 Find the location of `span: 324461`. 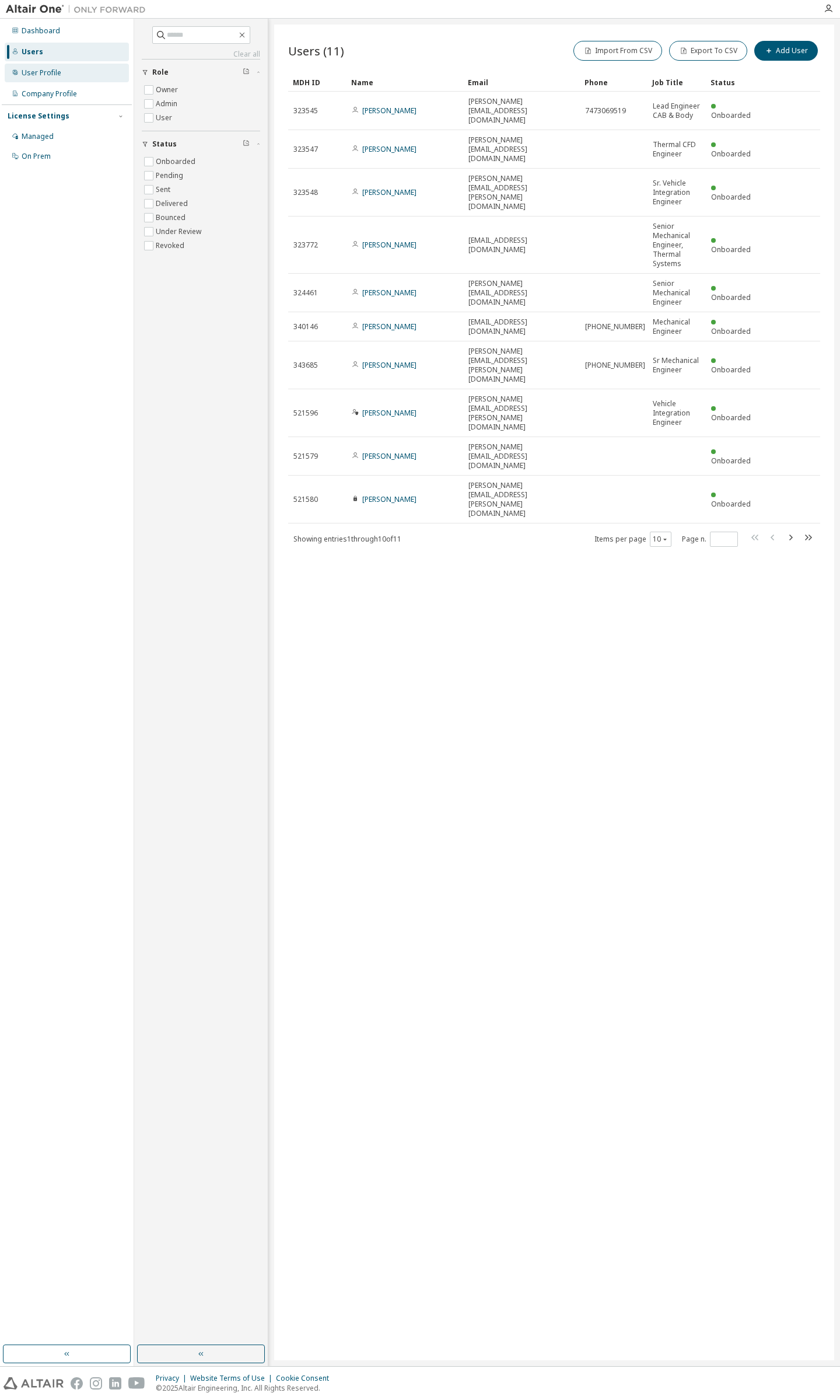

span: 324461 is located at coordinates (306, 294).